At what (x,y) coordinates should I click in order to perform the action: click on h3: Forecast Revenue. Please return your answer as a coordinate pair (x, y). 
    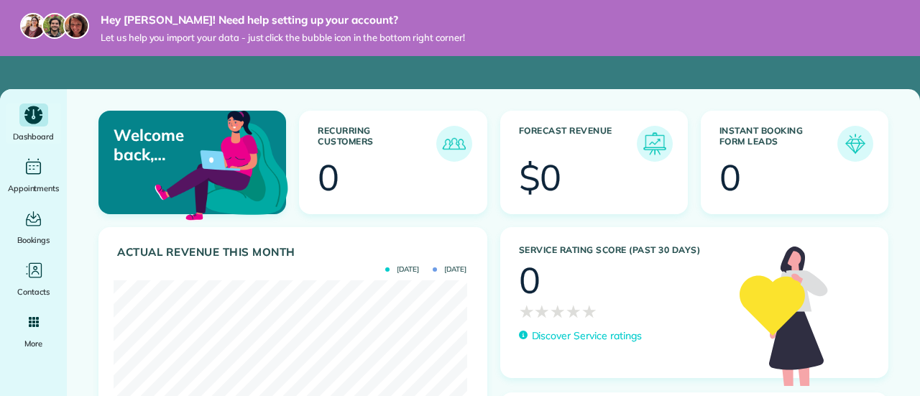
    Looking at the image, I should click on (578, 144).